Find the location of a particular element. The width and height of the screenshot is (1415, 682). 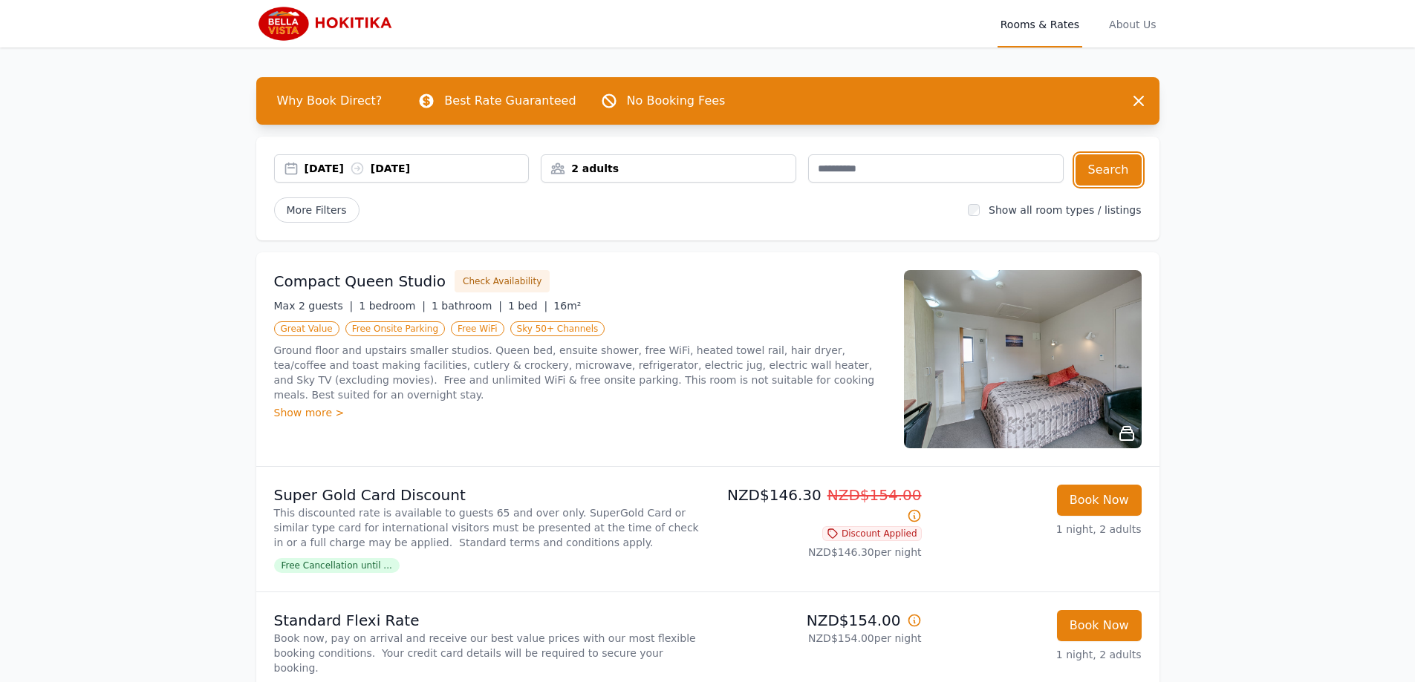

div: 2 adults is located at coordinates (668, 169).